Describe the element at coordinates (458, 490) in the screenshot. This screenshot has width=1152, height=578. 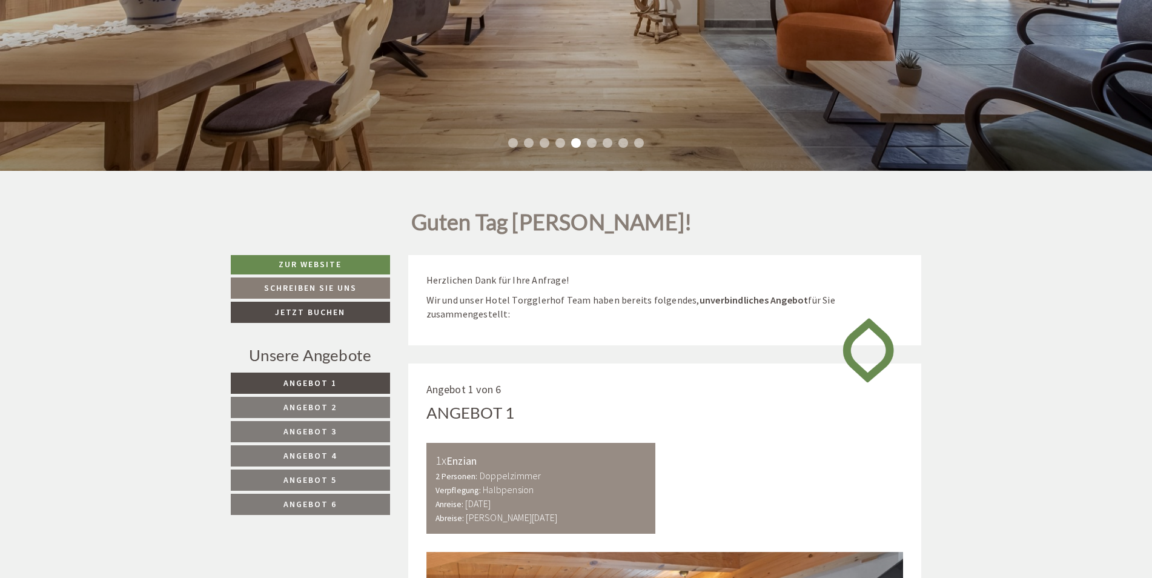
I see `small: Verpflegung:` at that location.